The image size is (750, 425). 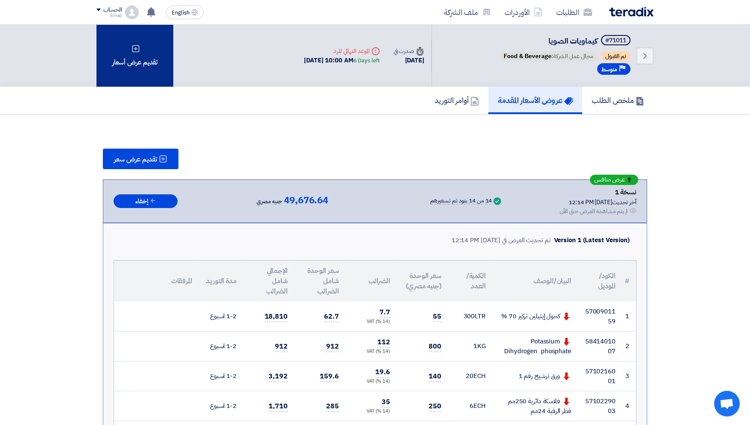 What do you see at coordinates (146, 201) in the screenshot?
I see `button: إخفاء` at bounding box center [146, 201].